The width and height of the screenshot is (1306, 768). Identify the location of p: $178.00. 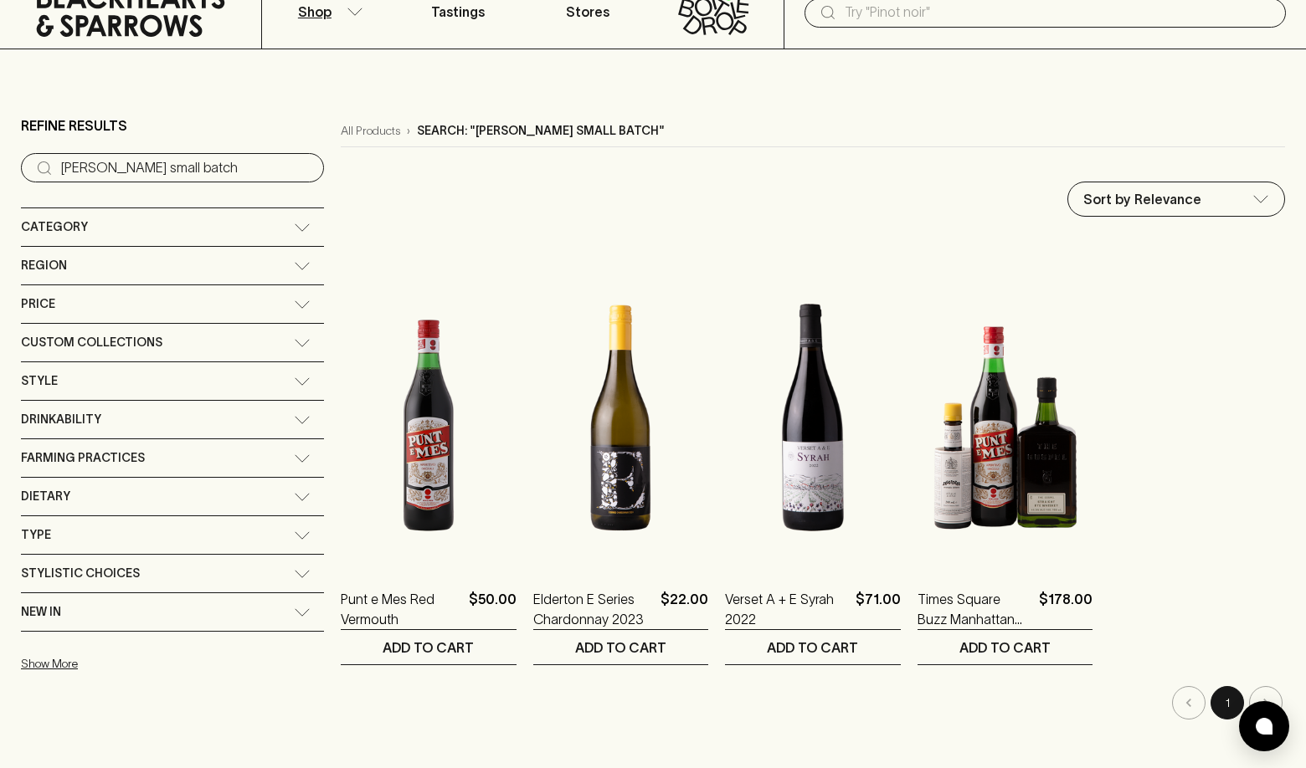
(1066, 609).